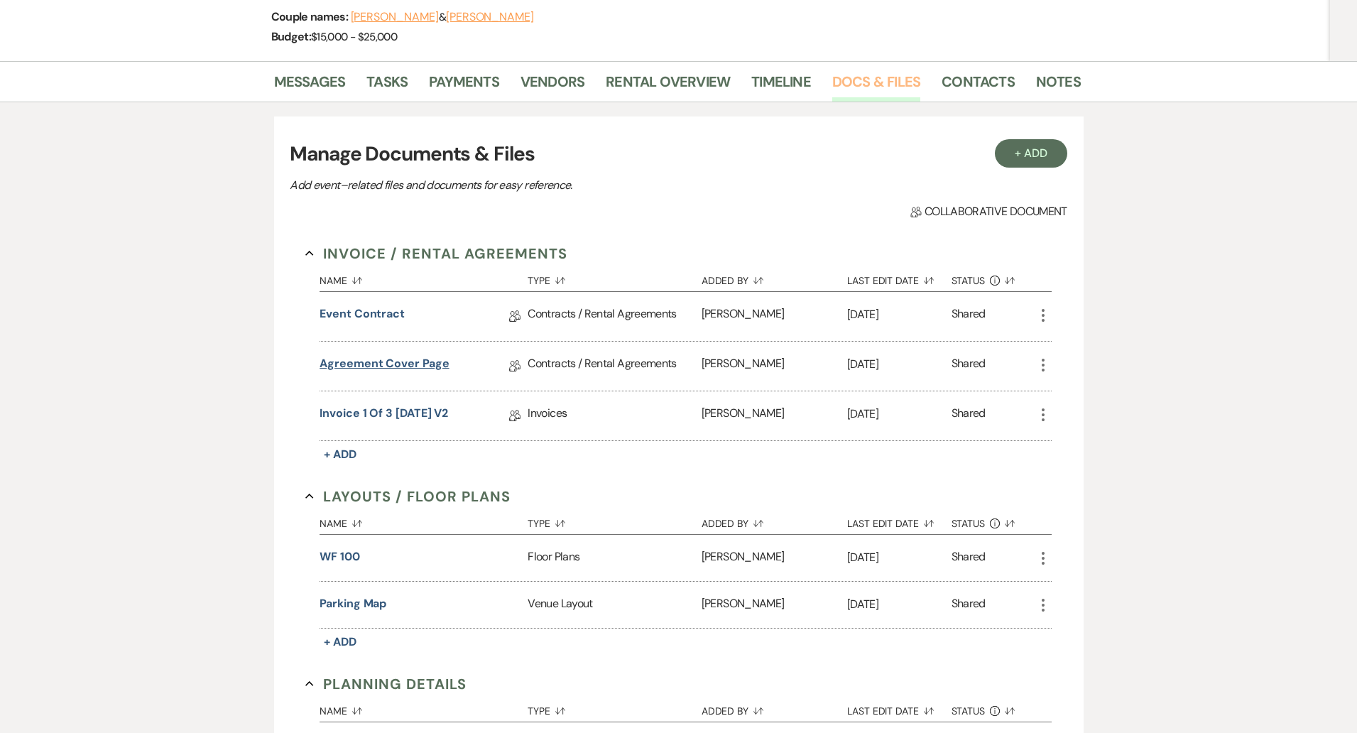 This screenshot has height=733, width=1357. I want to click on a: Event Contract, so click(362, 316).